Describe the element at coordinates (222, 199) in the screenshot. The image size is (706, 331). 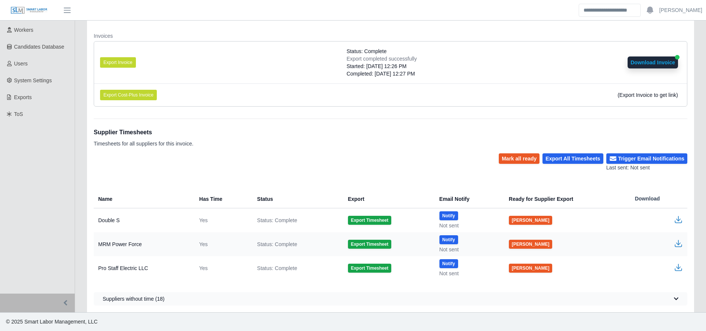
I see `th: Has Time` at that location.